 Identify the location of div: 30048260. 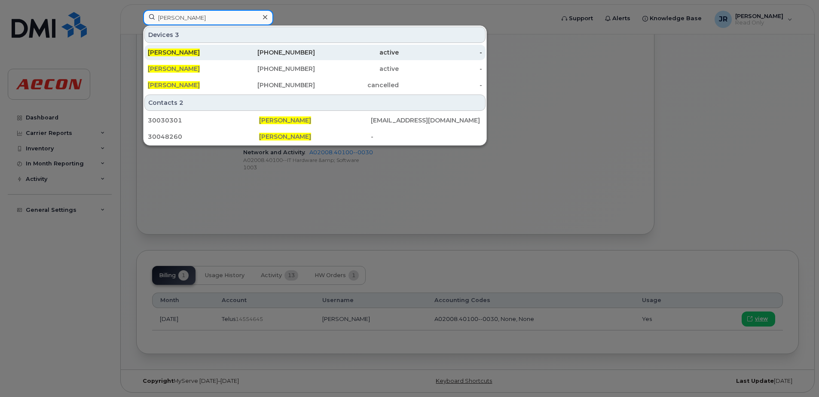
(203, 137).